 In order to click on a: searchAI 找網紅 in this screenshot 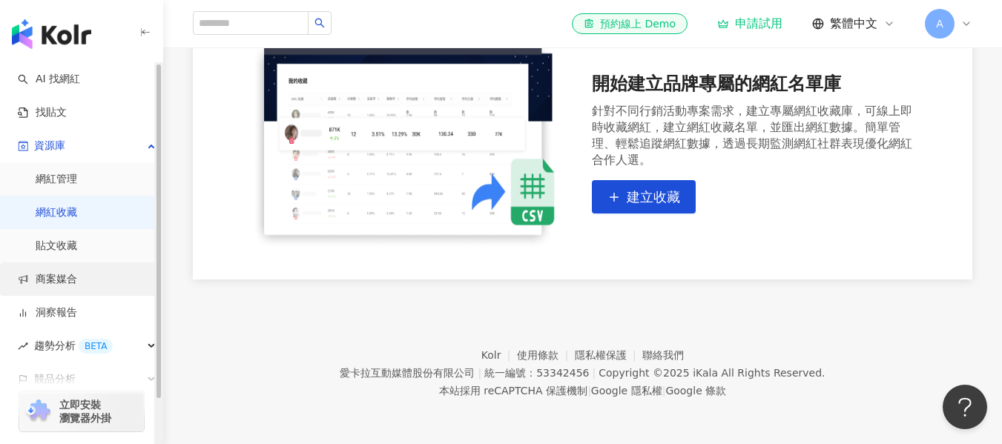, I will do `click(49, 79)`.